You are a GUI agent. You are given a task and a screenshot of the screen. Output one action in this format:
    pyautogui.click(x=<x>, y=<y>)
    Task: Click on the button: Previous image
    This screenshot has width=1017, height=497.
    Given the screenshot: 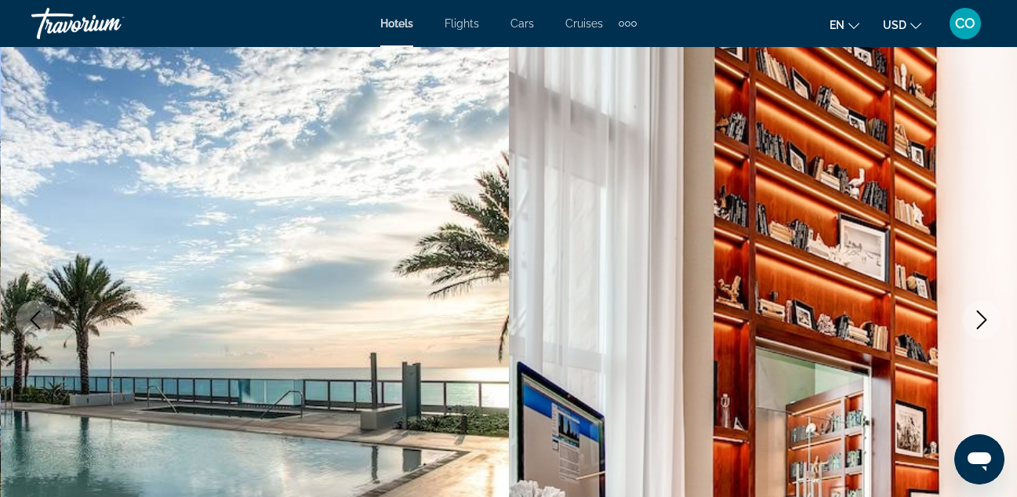 What is the action you would take?
    pyautogui.click(x=35, y=320)
    